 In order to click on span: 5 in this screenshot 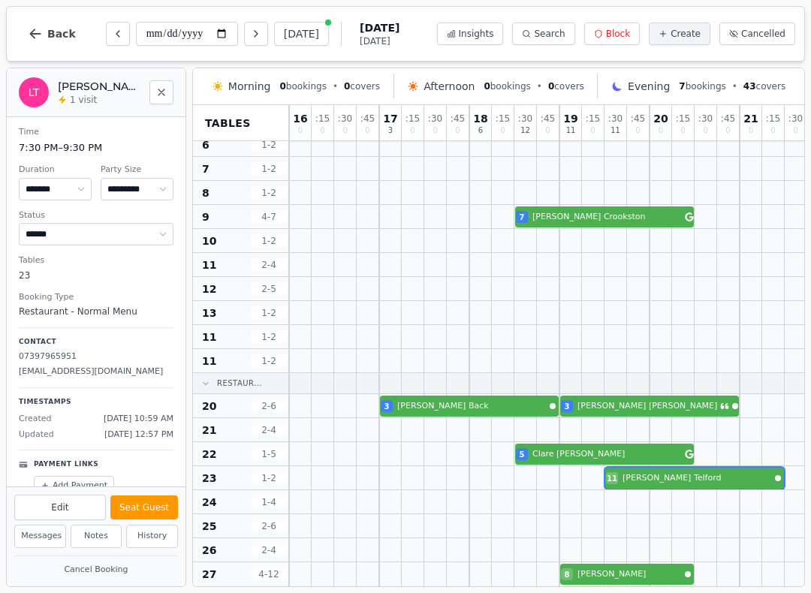, I will do `click(522, 454)`.